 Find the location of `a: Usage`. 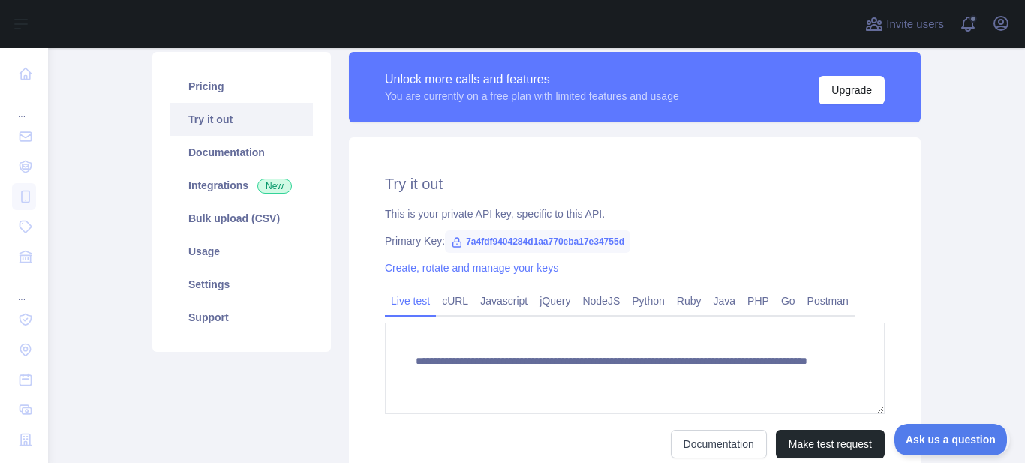

a: Usage is located at coordinates (242, 251).